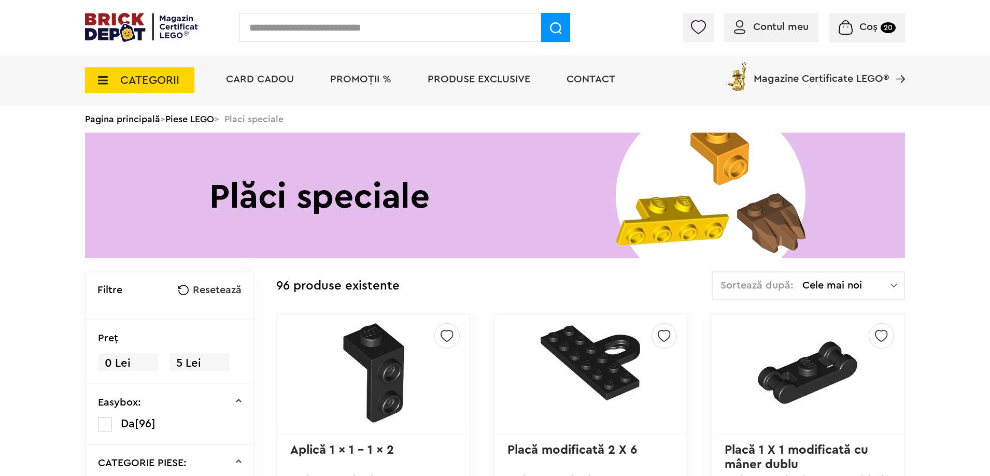  What do you see at coordinates (846, 285) in the screenshot?
I see `span: Cele mai noi` at bounding box center [846, 285].